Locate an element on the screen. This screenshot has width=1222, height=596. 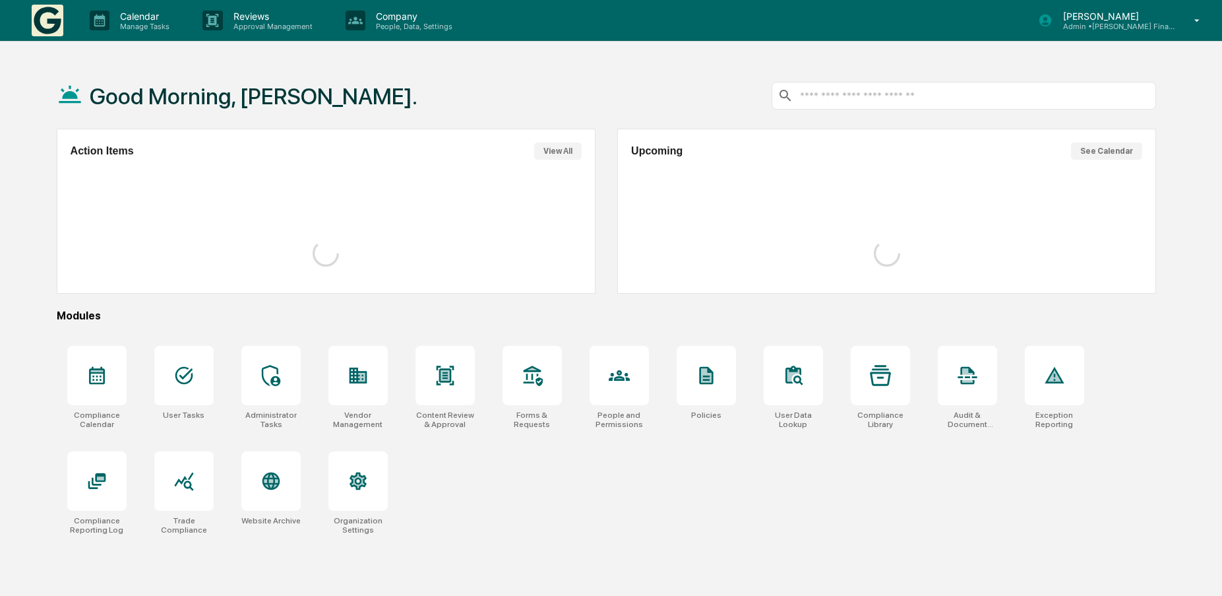
div: Administrator Tasks is located at coordinates (271, 420).